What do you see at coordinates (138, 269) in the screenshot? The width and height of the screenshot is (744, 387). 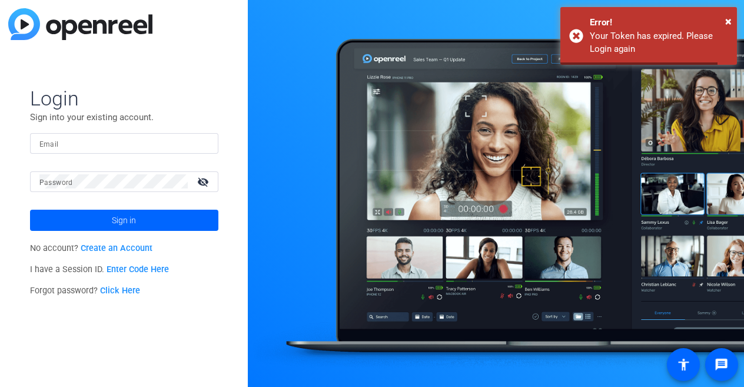 I see `a: Enter Code Here` at bounding box center [138, 269].